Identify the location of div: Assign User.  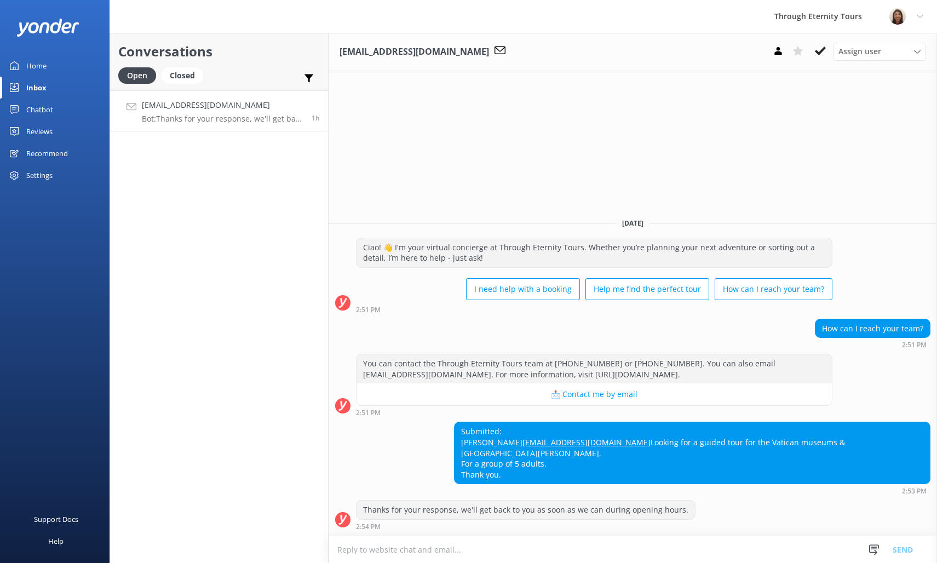
(880, 51).